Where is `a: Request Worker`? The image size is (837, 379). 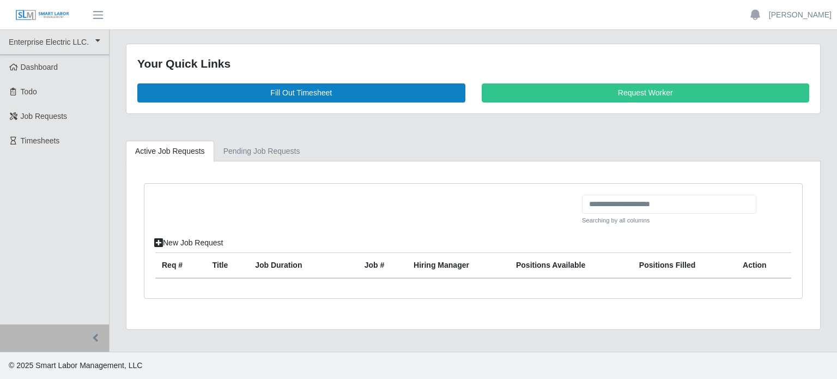
a: Request Worker is located at coordinates (646, 93).